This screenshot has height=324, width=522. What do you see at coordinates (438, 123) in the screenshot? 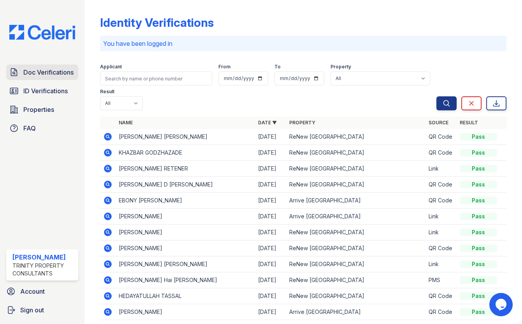
I see `a: Source` at bounding box center [438, 123].